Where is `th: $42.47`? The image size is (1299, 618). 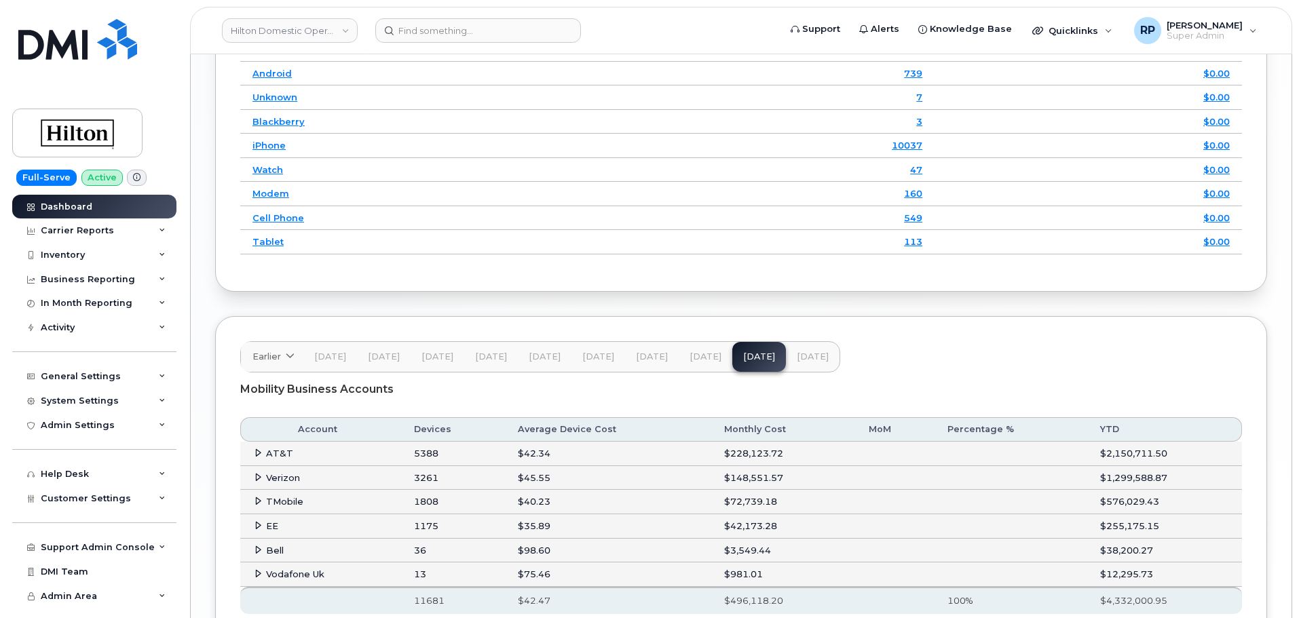
th: $42.47 is located at coordinates (609, 601).